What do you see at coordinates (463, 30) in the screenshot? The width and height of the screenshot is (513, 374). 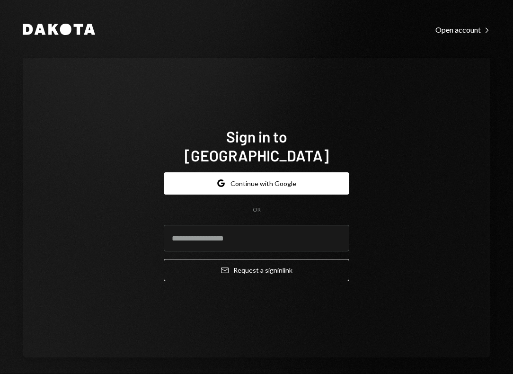 I see `div: Open account` at bounding box center [463, 30].